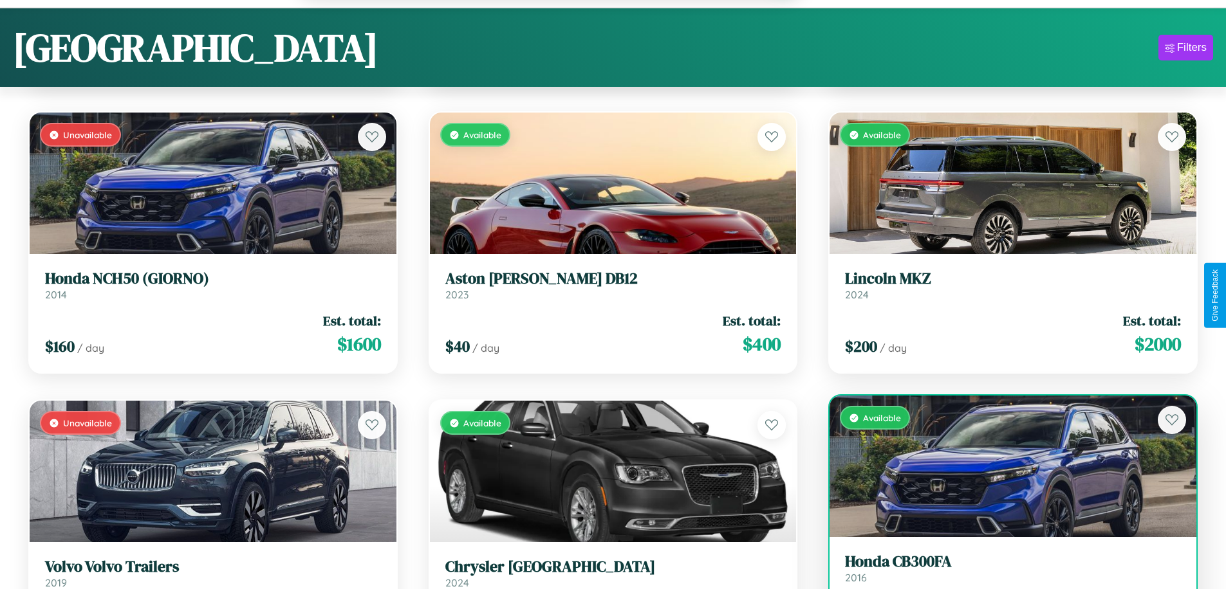 Image resolution: width=1226 pixels, height=591 pixels. What do you see at coordinates (56, 583) in the screenshot?
I see `span: 2019` at bounding box center [56, 583].